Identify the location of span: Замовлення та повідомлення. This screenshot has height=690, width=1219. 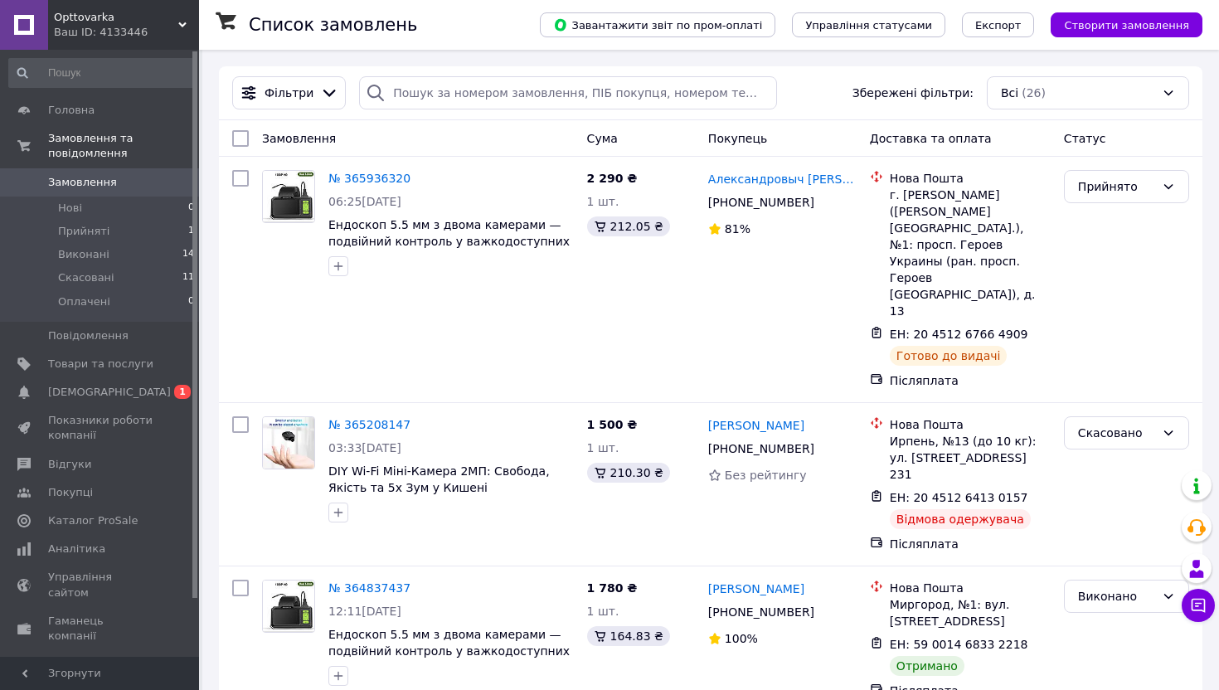
(124, 146).